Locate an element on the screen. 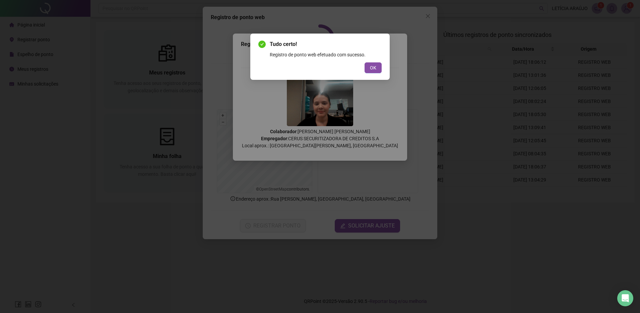 Image resolution: width=640 pixels, height=313 pixels. span: OK is located at coordinates (373, 68).